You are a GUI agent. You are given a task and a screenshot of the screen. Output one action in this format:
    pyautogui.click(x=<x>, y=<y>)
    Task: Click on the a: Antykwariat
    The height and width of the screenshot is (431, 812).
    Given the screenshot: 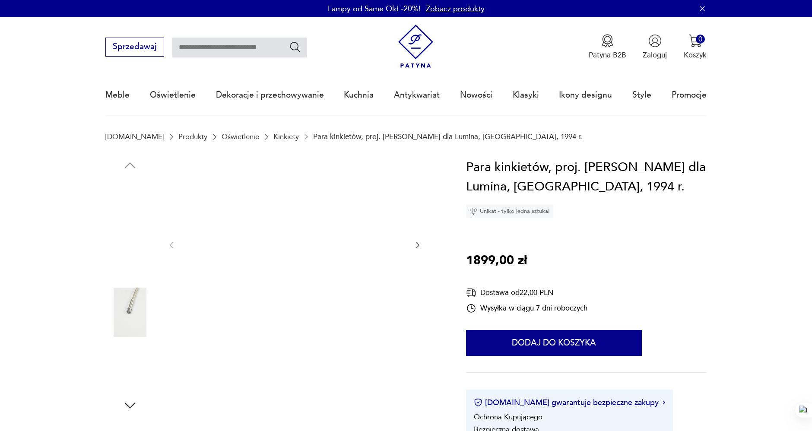 What is the action you would take?
    pyautogui.click(x=417, y=95)
    